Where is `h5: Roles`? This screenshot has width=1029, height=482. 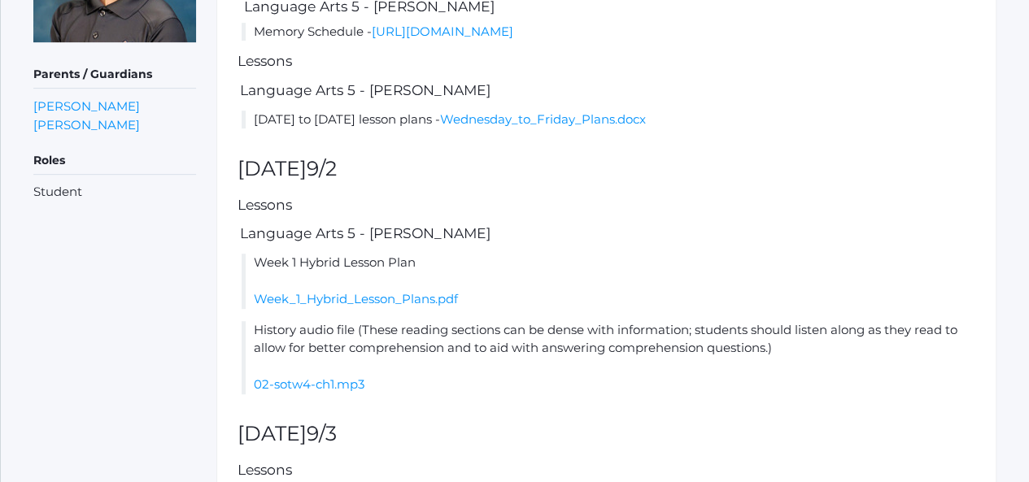 h5: Roles is located at coordinates (115, 161).